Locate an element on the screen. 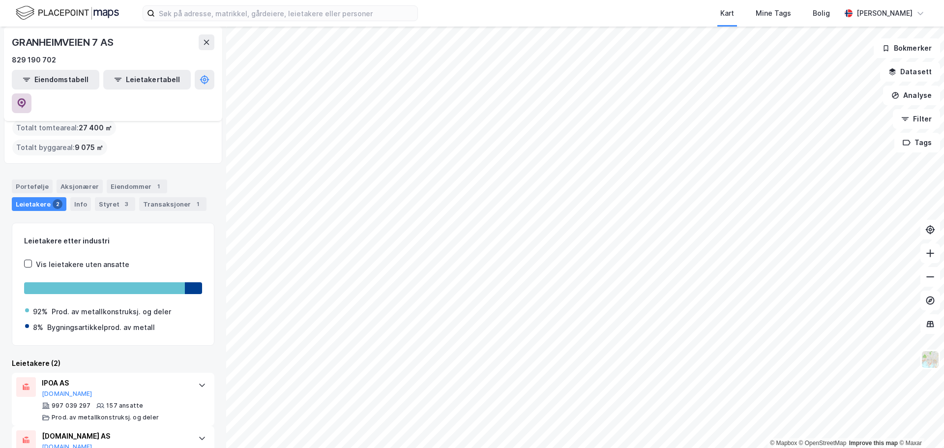  div: 157 ansatte is located at coordinates (124, 406).